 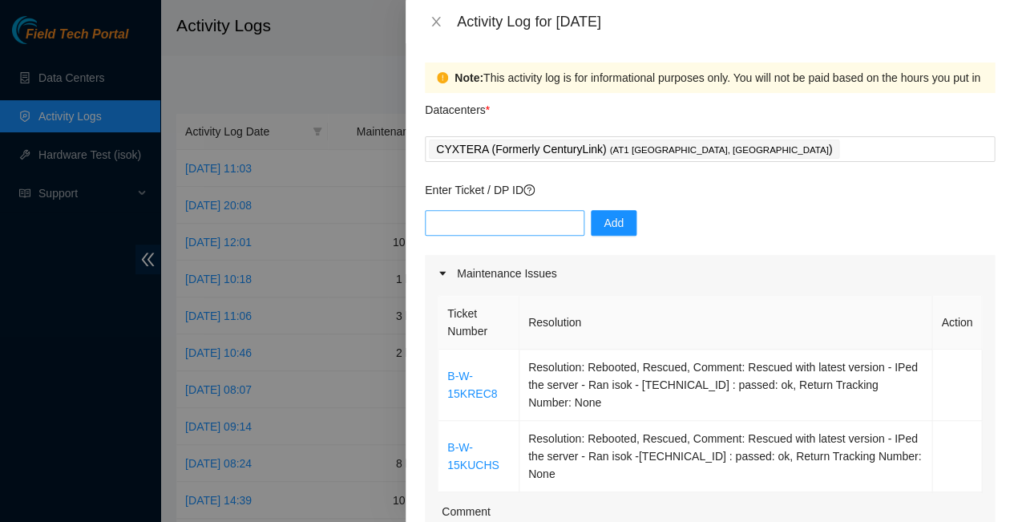 I want to click on a: B-W-15KUCHS, so click(x=473, y=456).